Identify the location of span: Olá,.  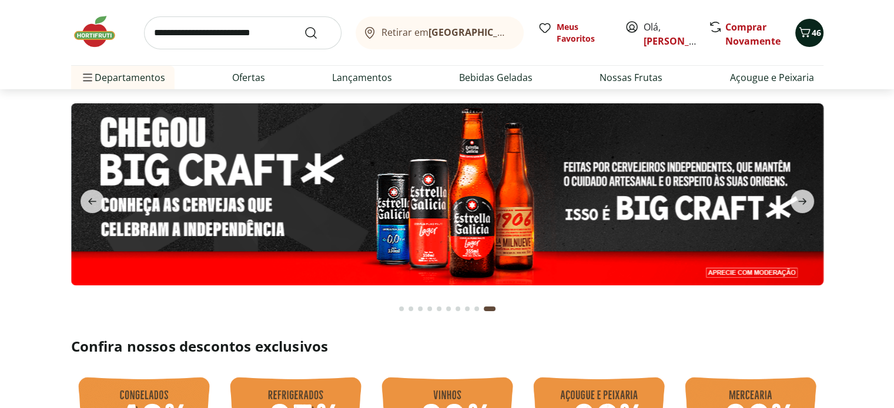
(669, 34).